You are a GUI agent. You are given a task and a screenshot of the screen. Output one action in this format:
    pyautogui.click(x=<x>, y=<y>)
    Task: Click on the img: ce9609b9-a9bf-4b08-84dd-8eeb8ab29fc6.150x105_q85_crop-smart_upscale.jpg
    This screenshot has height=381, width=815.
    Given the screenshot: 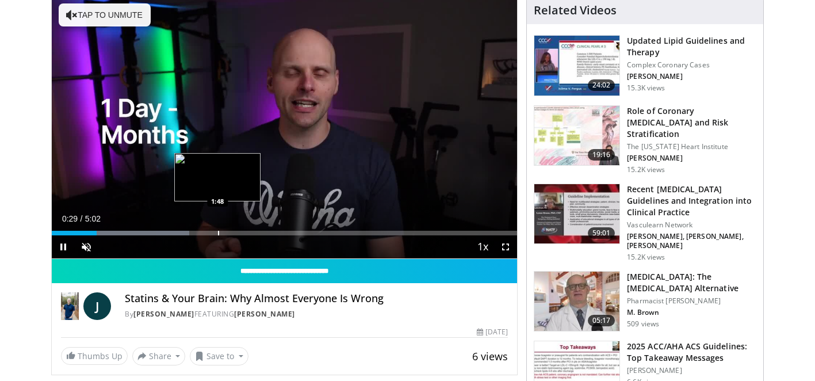 What is the action you would take?
    pyautogui.click(x=577, y=301)
    